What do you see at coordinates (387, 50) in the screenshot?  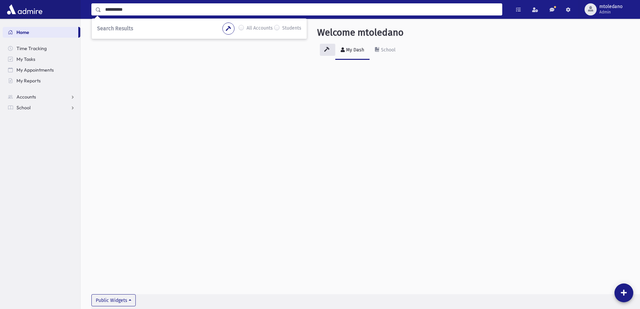 I see `div: School` at bounding box center [387, 50].